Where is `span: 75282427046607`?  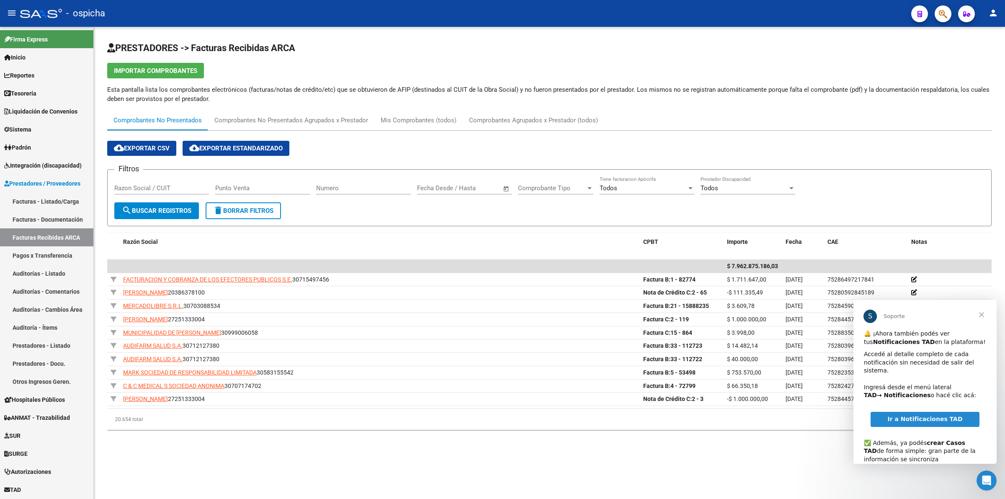 span: 75282427046607 is located at coordinates (851, 386).